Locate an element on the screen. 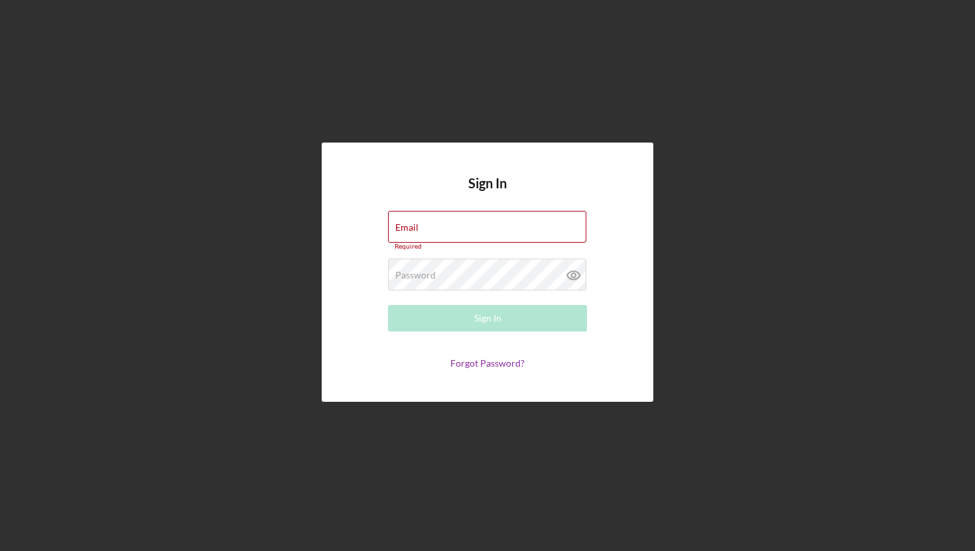  button: Sign In is located at coordinates (488, 319).